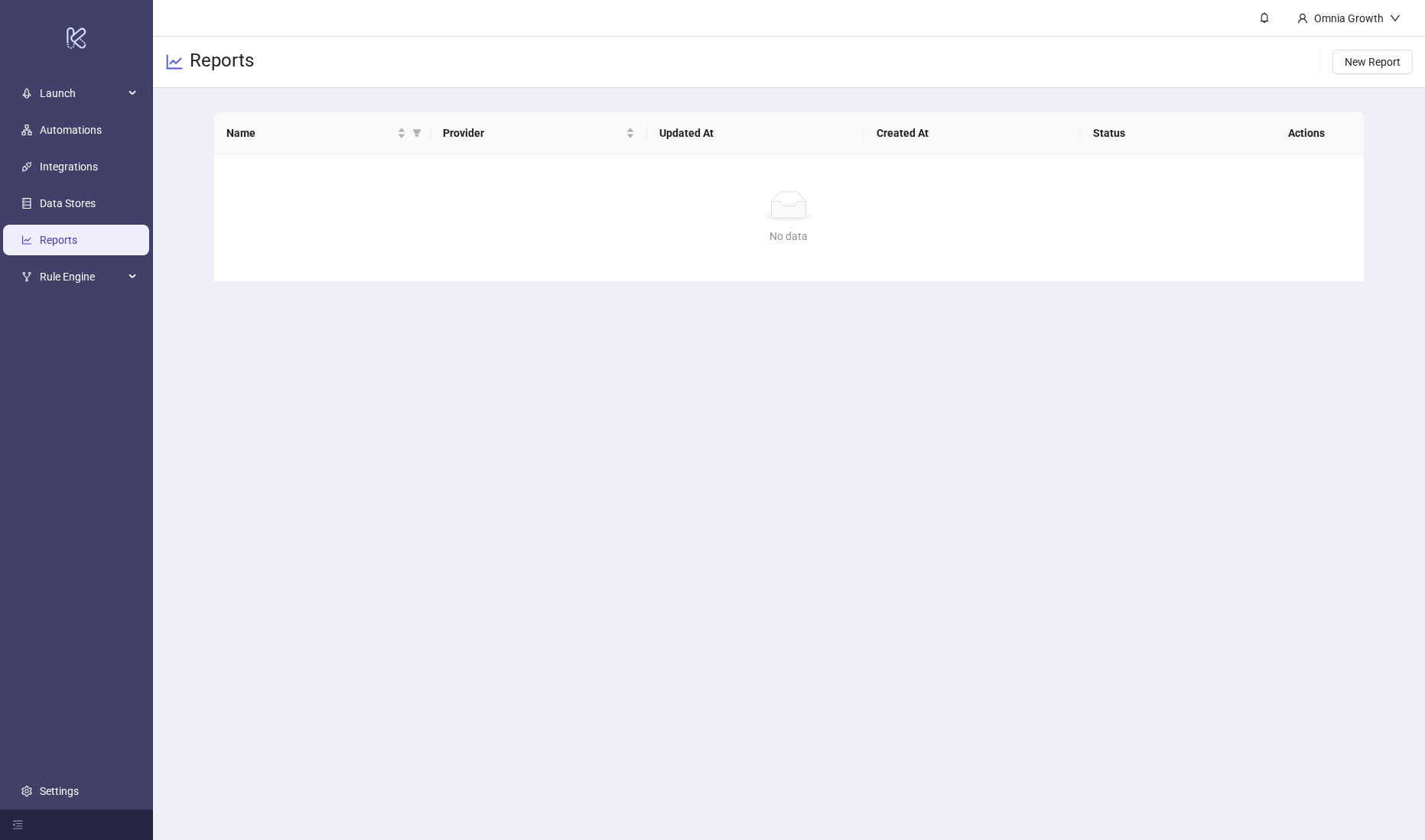  Describe the element at coordinates (175, 62) in the screenshot. I see `span: line-chart` at that location.